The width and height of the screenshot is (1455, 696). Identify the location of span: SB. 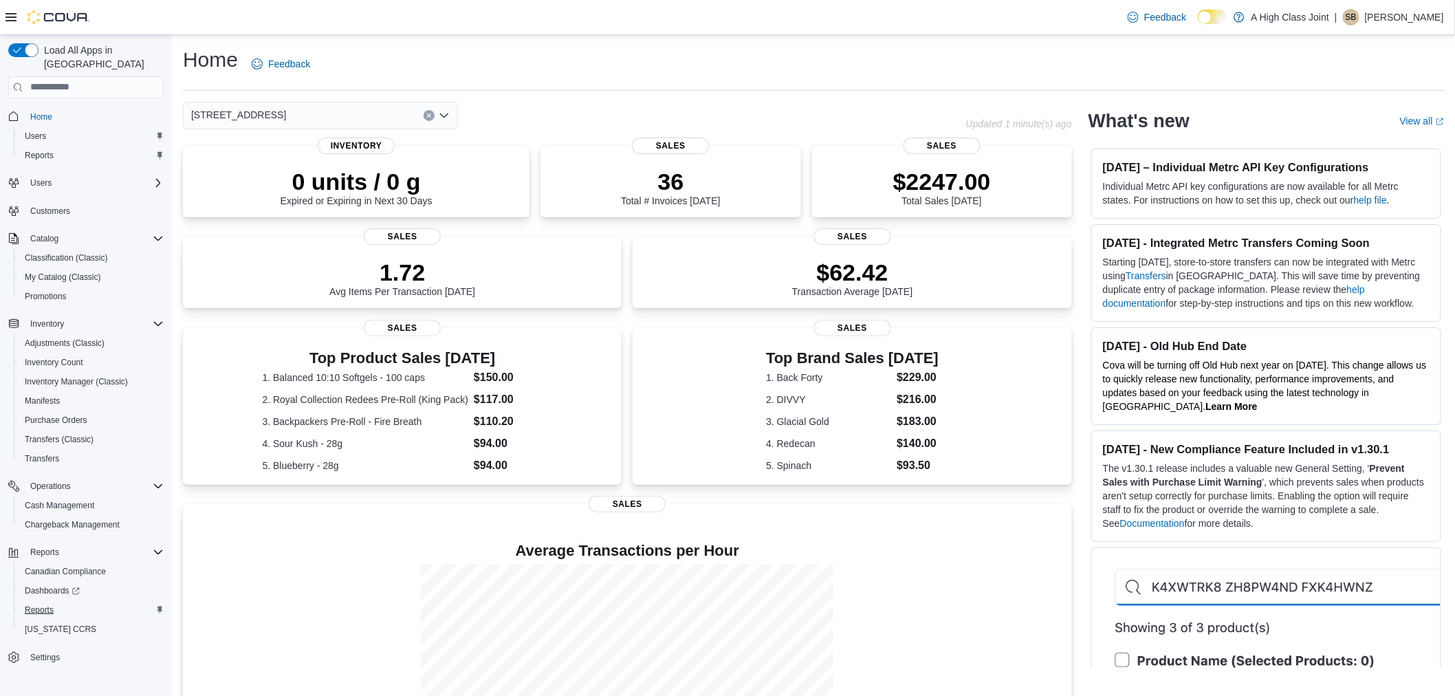
(1351, 17).